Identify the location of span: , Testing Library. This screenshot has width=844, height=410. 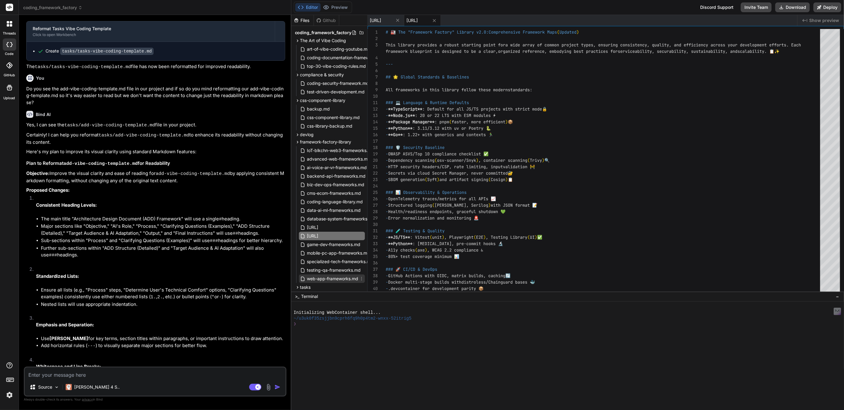
(507, 237).